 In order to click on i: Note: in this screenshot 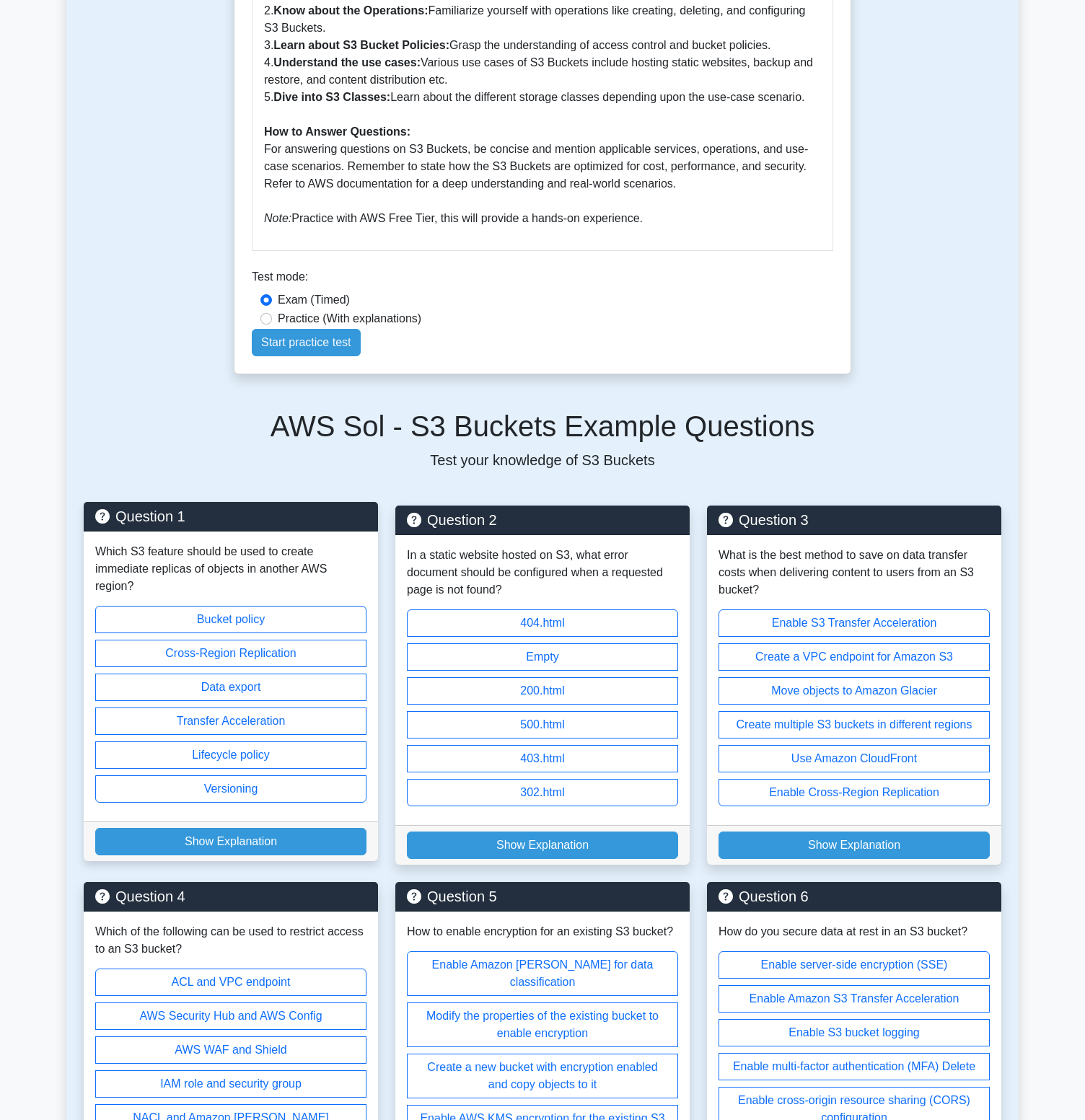, I will do `click(277, 217)`.